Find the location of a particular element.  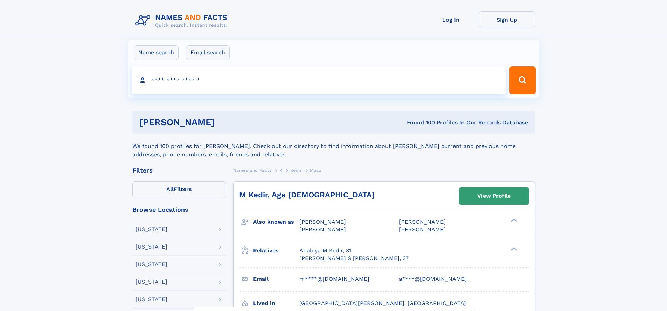

label: Name search is located at coordinates (156, 53).